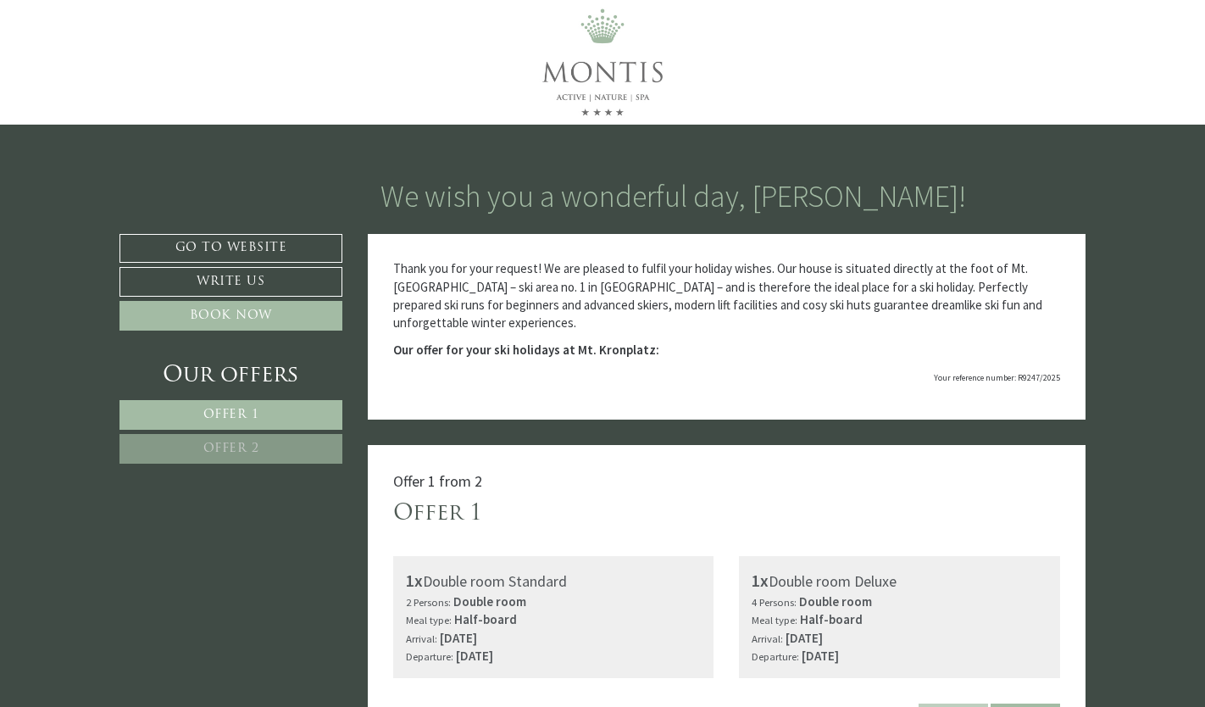 This screenshot has width=1205, height=707. Describe the element at coordinates (231, 281) in the screenshot. I see `a: Write us` at that location.